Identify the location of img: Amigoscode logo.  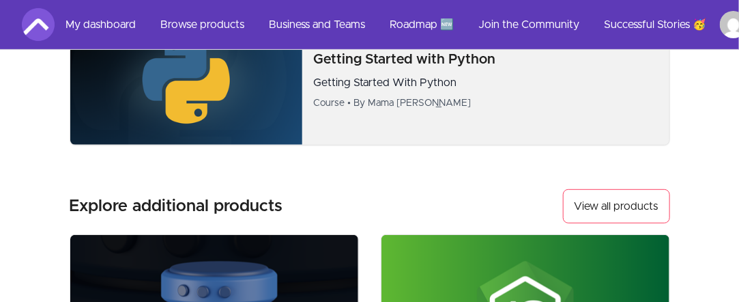
(38, 25).